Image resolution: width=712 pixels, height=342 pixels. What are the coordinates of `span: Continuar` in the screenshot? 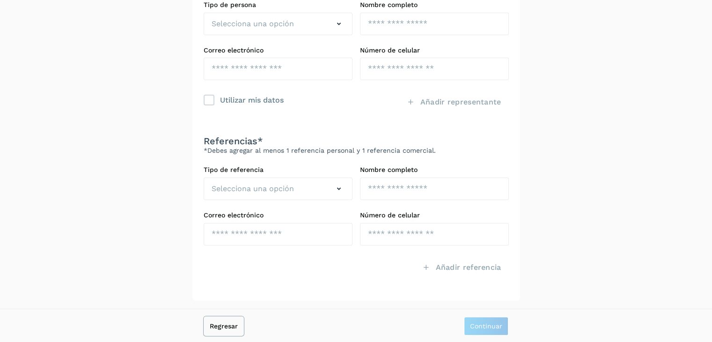 It's located at (486, 326).